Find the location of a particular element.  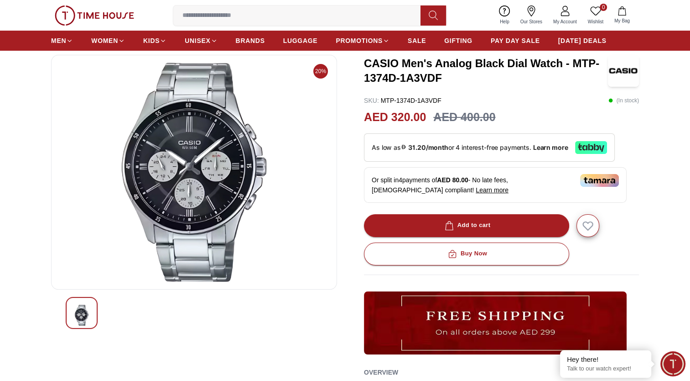

a: SALE is located at coordinates (417, 41).